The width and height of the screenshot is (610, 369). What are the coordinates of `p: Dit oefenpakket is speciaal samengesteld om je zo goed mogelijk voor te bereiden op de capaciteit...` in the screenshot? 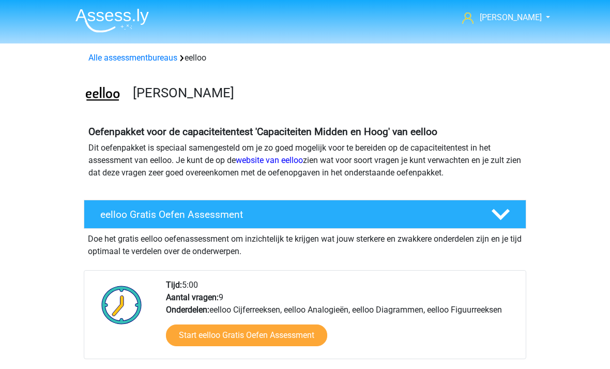 It's located at (305, 160).